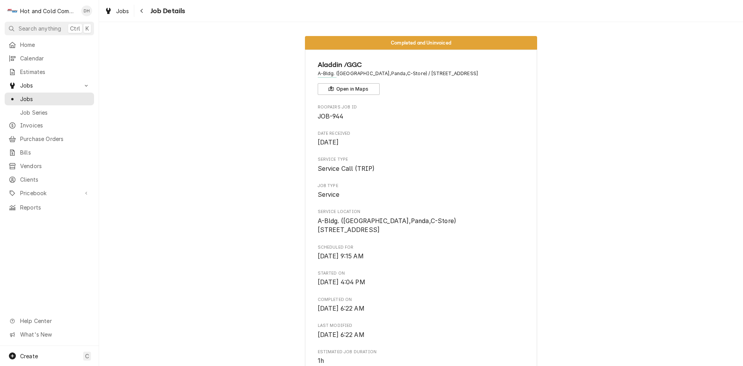 Image resolution: width=743 pixels, height=366 pixels. I want to click on div: Hot and Cold Commercial Kitchens, Inc.'s Avatar, so click(12, 11).